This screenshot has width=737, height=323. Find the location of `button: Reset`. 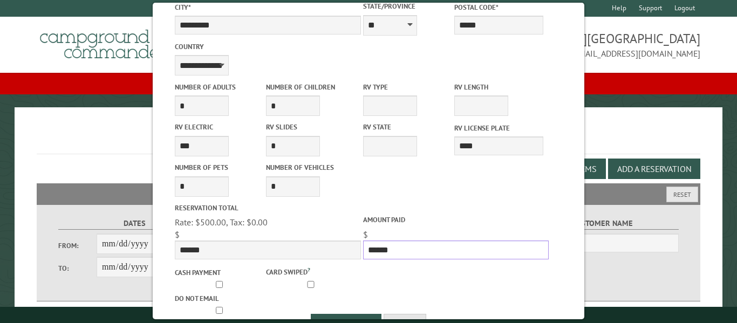

button: Reset is located at coordinates (682, 194).